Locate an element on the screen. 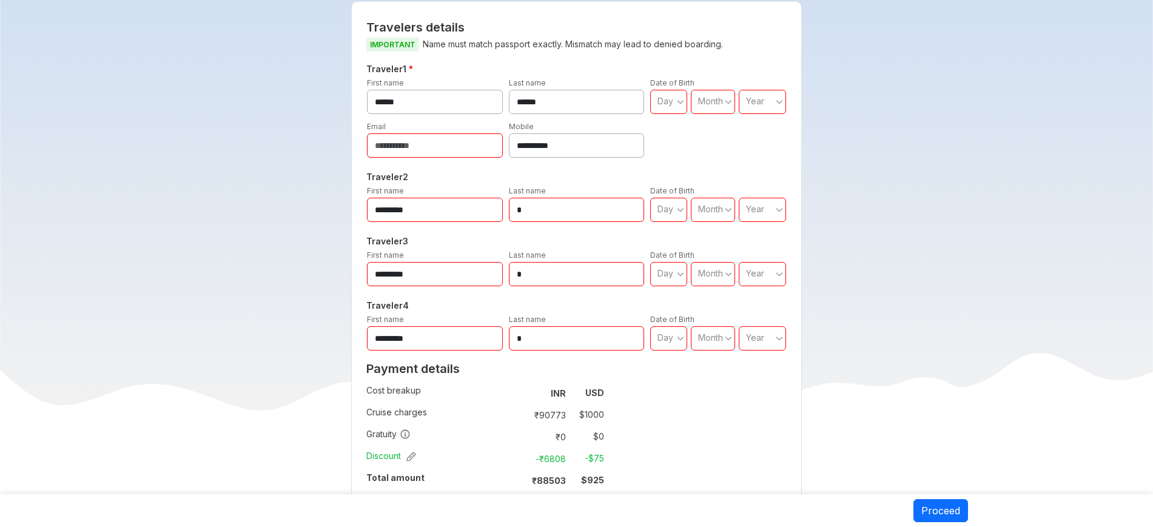 The width and height of the screenshot is (1153, 527). td: ₹ 0 is located at coordinates (545, 437).